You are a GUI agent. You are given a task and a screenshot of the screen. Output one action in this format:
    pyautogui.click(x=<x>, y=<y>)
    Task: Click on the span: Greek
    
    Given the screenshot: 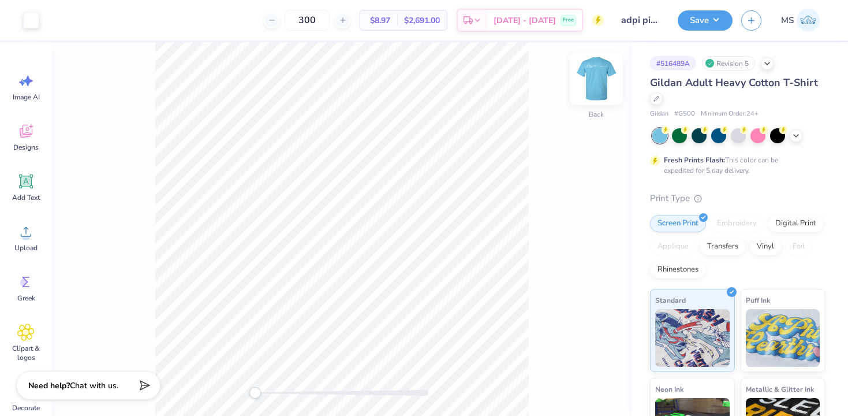 What is the action you would take?
    pyautogui.click(x=26, y=298)
    